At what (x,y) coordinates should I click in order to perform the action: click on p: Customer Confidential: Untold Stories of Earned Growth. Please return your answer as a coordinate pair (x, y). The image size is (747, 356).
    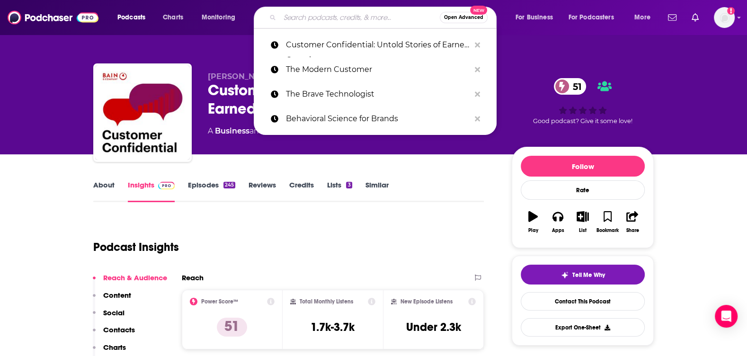
    Looking at the image, I should click on (378, 45).